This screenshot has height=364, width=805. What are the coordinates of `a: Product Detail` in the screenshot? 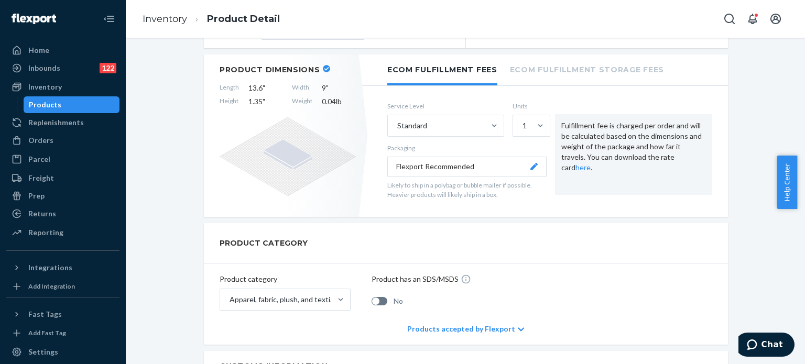 It's located at (243, 19).